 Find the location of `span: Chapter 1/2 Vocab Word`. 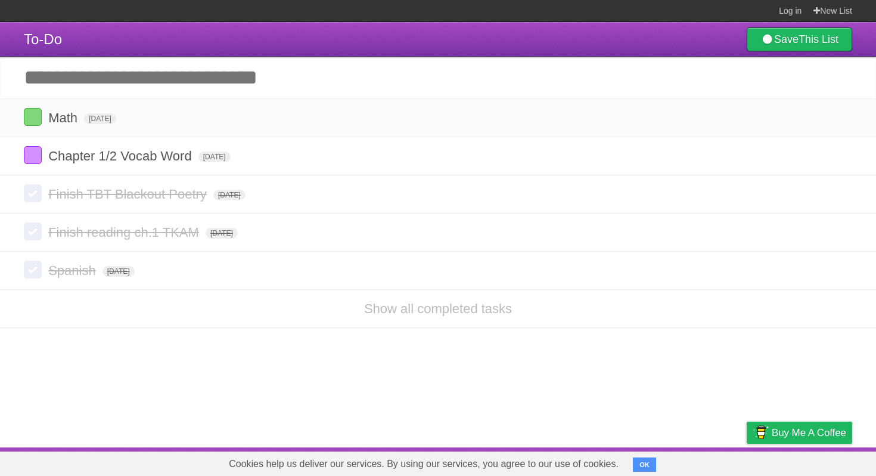

span: Chapter 1/2 Vocab Word is located at coordinates (122, 156).